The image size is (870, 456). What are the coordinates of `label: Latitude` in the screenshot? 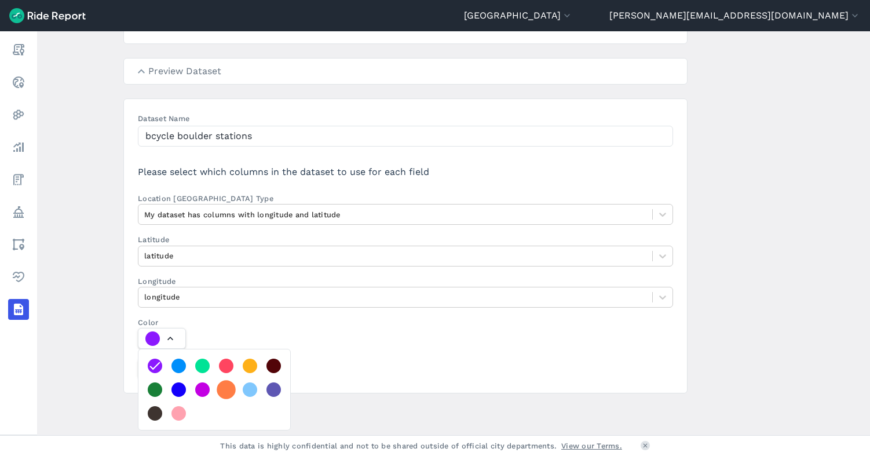 It's located at (405, 250).